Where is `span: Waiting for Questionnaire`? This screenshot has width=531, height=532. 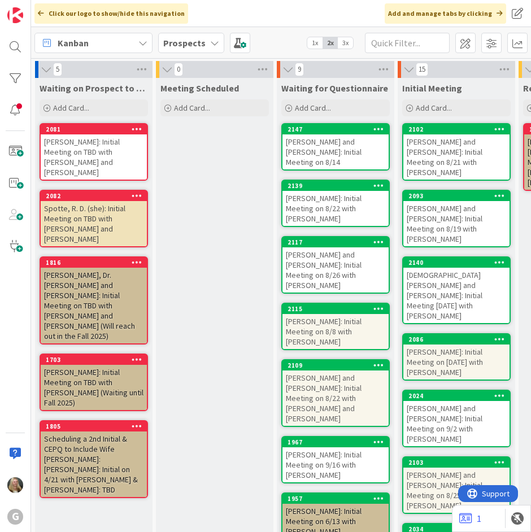 span: Waiting for Questionnaire is located at coordinates (334, 88).